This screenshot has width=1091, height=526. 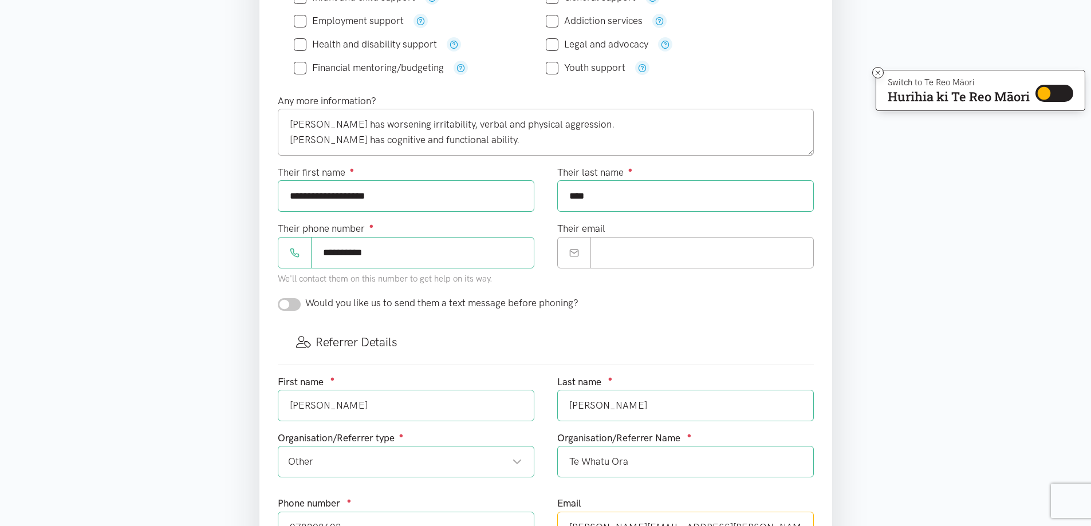 I want to click on p: Switch to Te Reo Māori, so click(x=959, y=82).